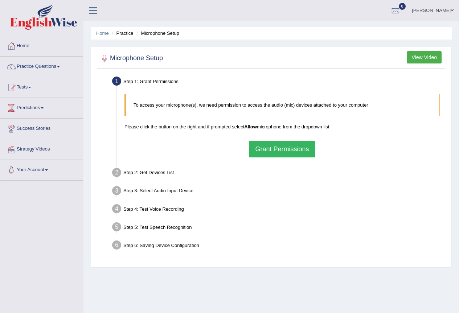  What do you see at coordinates (157, 33) in the screenshot?
I see `li: Microphone Setup` at bounding box center [157, 33].